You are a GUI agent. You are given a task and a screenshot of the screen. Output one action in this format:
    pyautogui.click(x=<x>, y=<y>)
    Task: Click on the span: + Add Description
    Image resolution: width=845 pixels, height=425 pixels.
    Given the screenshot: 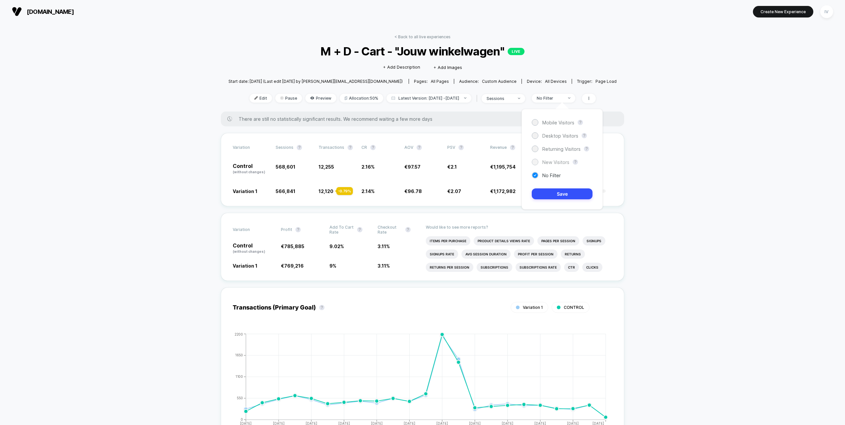 What is the action you would take?
    pyautogui.click(x=401, y=67)
    